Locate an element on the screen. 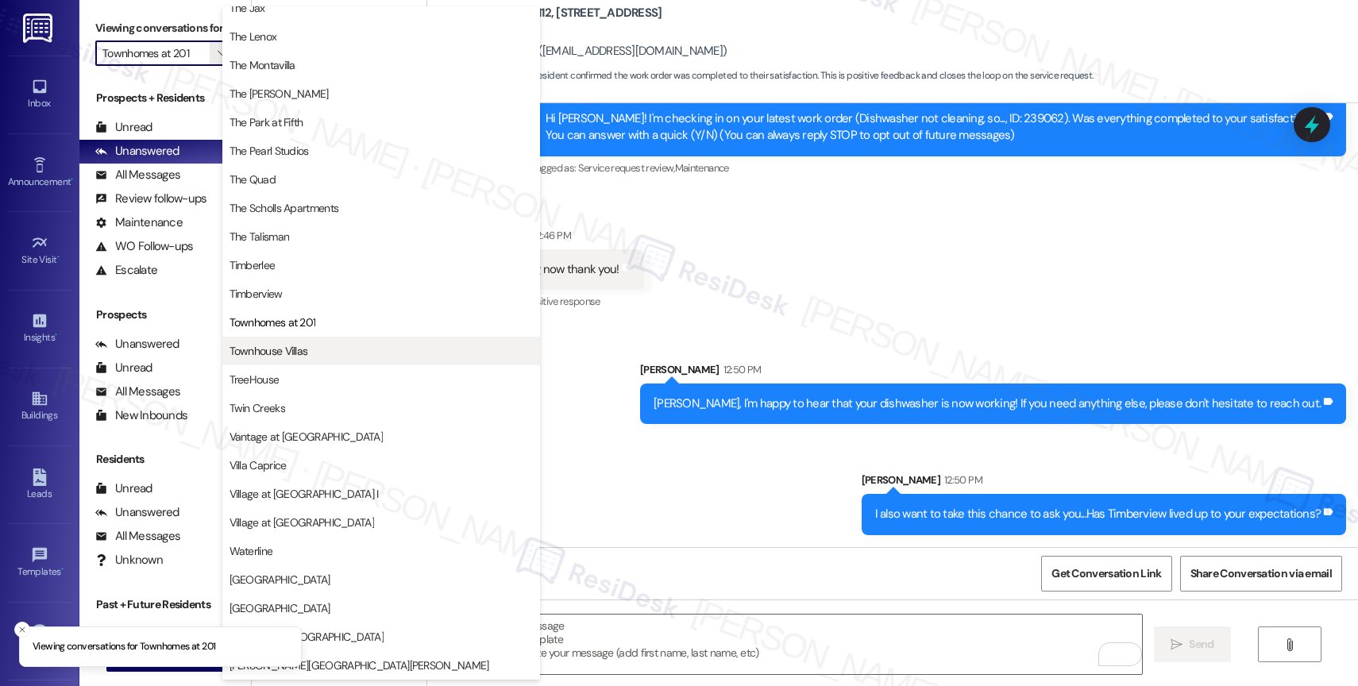  button: Share Conversation via email is located at coordinates (1261, 573).